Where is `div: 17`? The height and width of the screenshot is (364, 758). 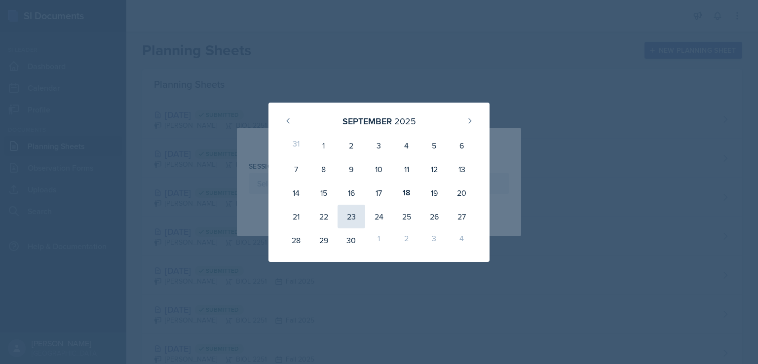
div: 17 is located at coordinates (379, 193).